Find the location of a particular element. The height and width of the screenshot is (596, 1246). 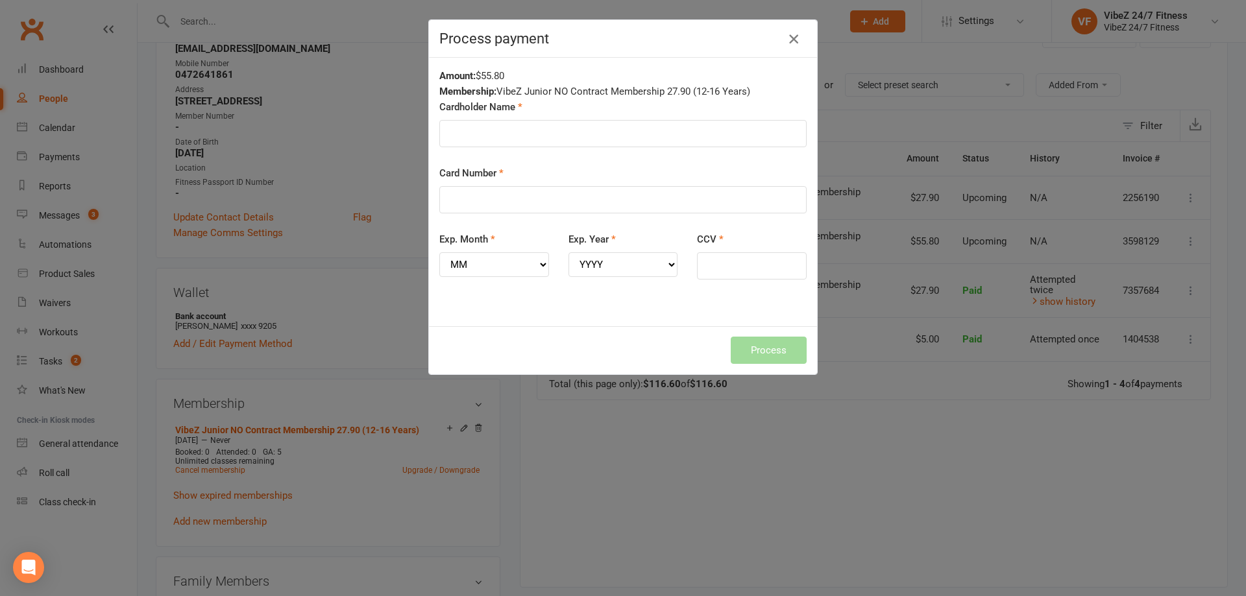

label: CCV is located at coordinates (710, 239).